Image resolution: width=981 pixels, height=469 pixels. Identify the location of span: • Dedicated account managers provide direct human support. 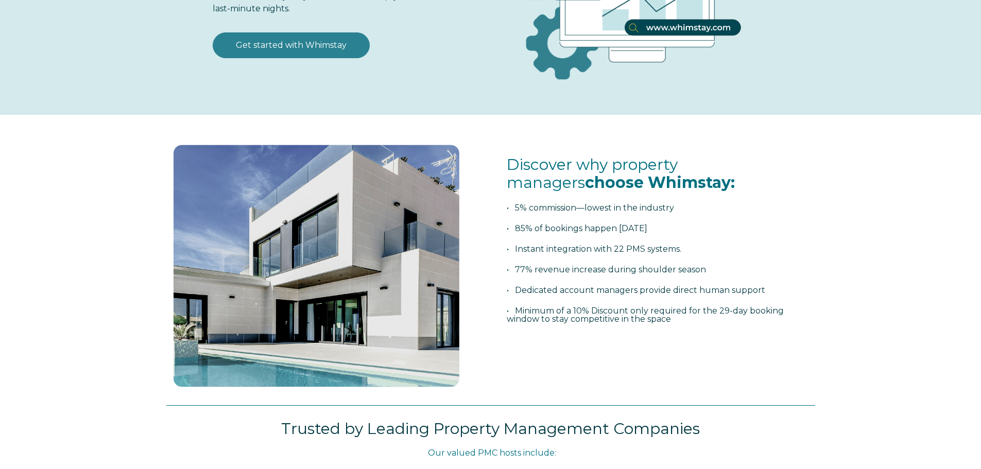
(636, 290).